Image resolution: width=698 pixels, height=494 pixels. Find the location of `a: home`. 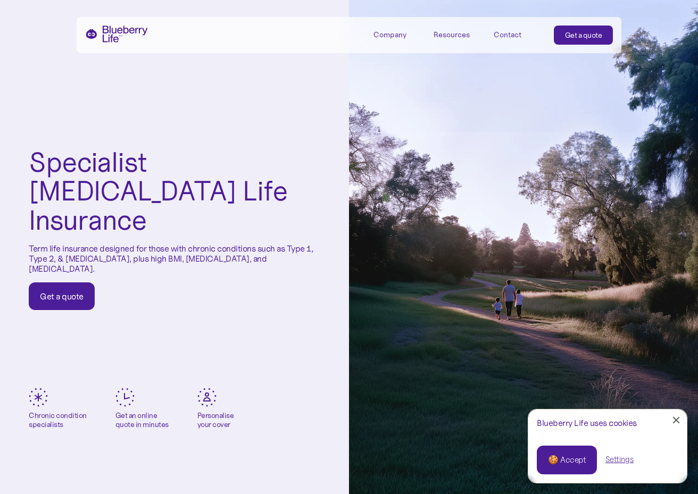

a: home is located at coordinates (117, 34).